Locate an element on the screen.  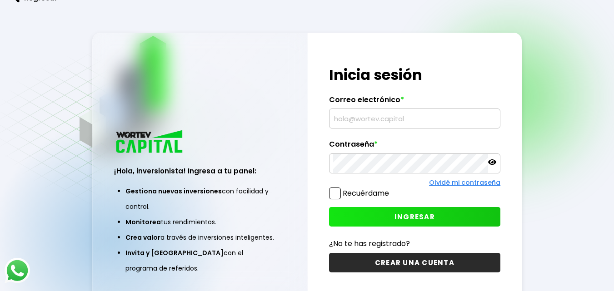
li: con el programa de referidos. is located at coordinates (200, 261).